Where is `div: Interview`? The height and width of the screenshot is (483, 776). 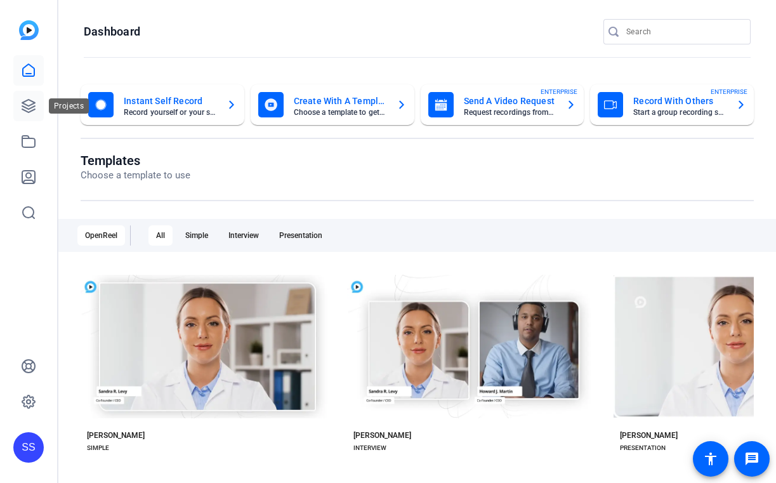 div: Interview is located at coordinates (244, 235).